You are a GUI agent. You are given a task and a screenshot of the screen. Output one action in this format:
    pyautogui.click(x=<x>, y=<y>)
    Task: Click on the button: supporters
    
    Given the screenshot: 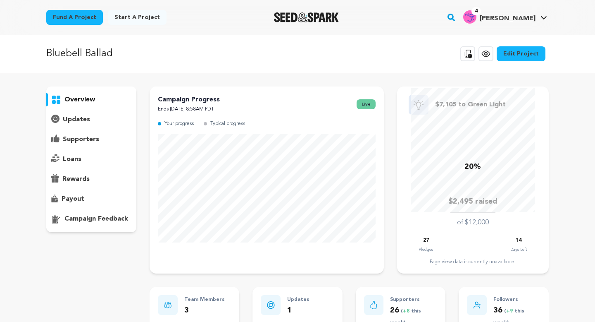 What is the action you would take?
    pyautogui.click(x=91, y=139)
    